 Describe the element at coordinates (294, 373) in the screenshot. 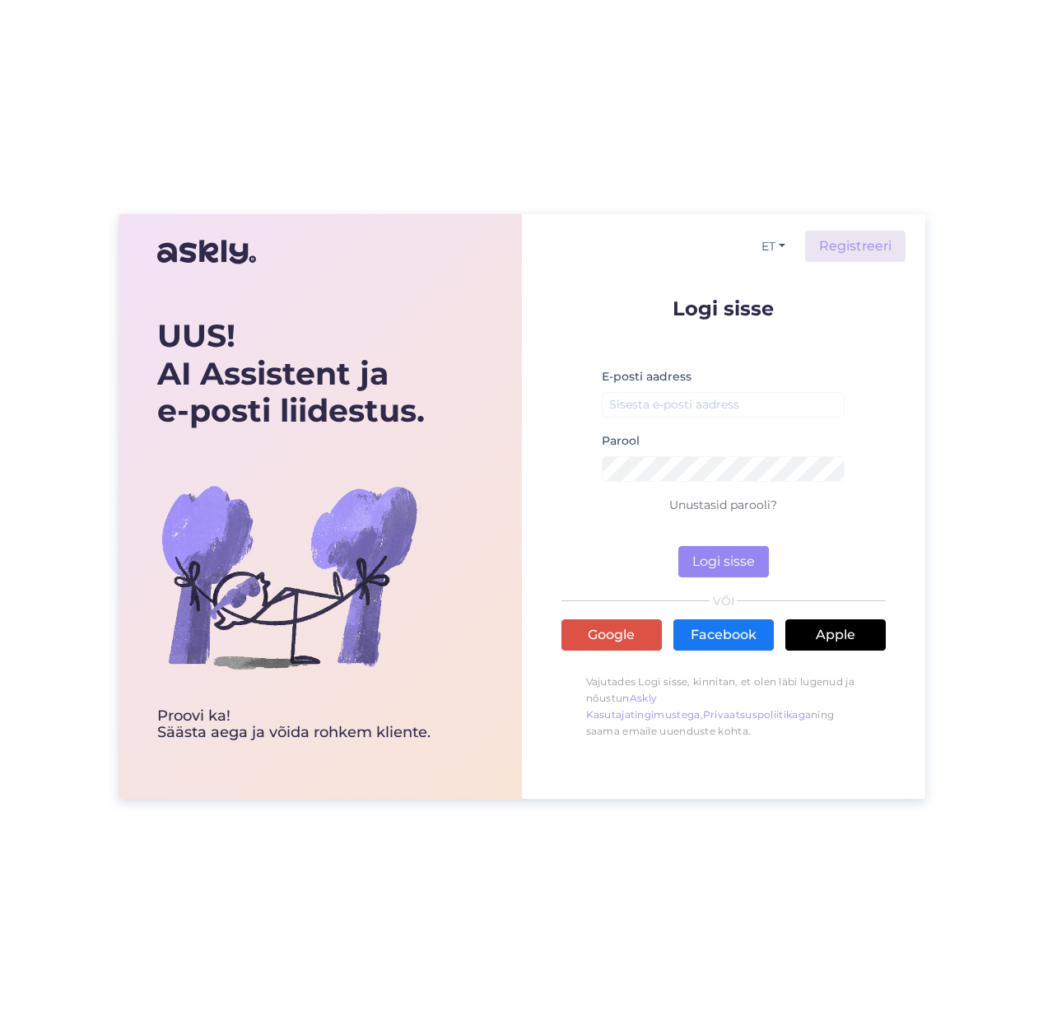

I see `div: UUS! AI Assistent ja e-posti liidestus.` at that location.